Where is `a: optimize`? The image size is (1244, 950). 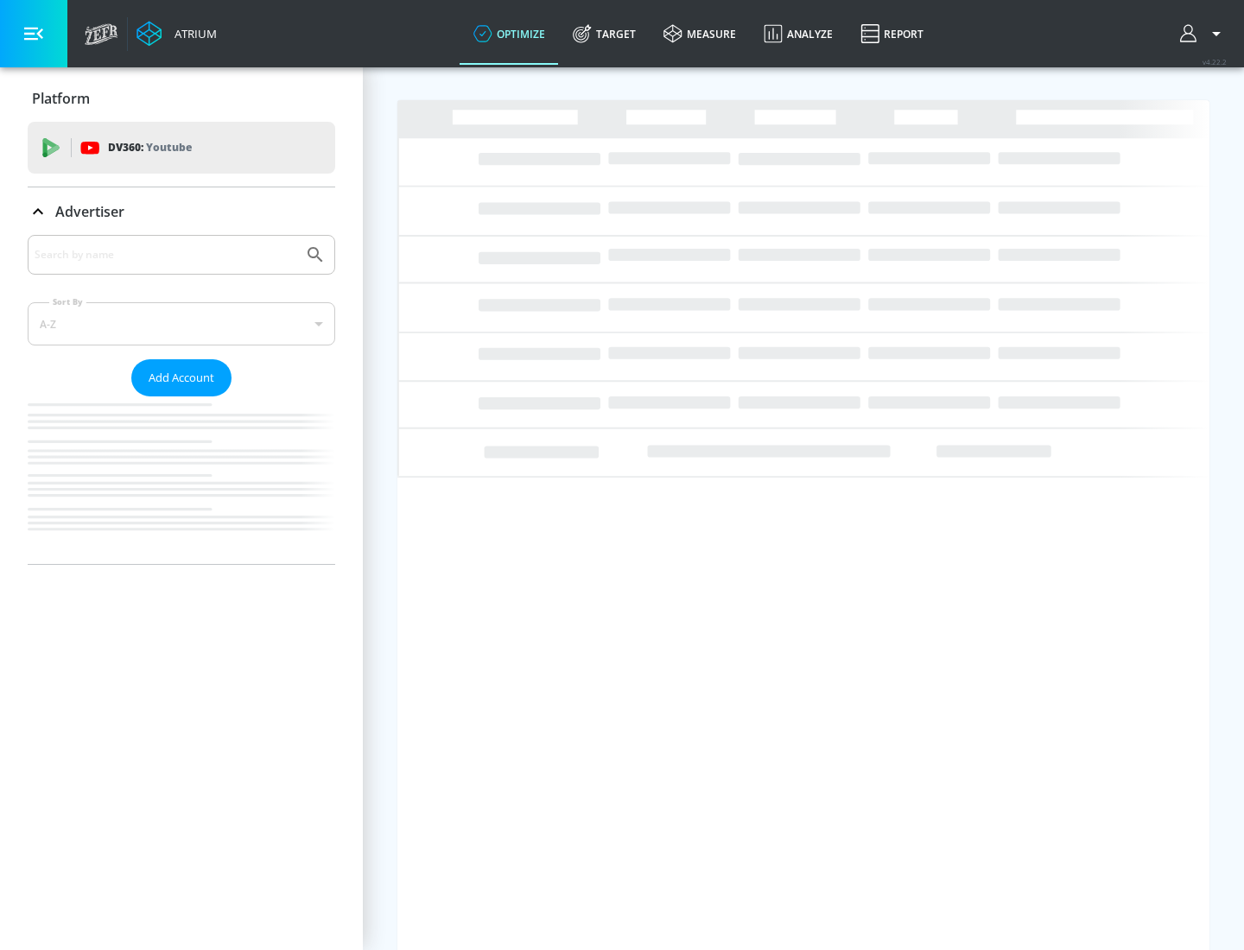
a: optimize is located at coordinates (509, 34).